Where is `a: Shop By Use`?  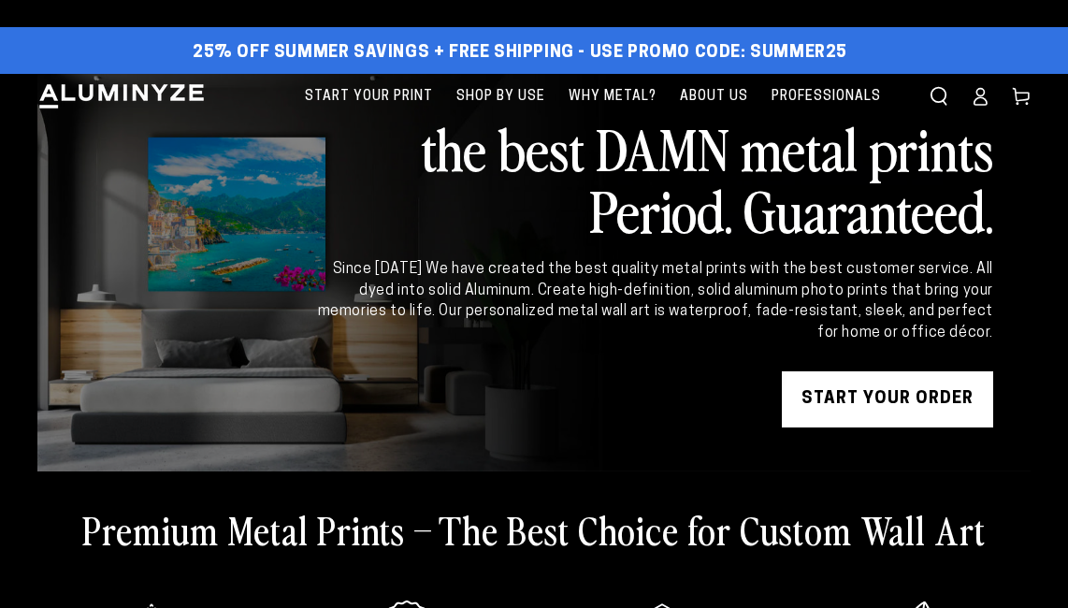
a: Shop By Use is located at coordinates (500, 96).